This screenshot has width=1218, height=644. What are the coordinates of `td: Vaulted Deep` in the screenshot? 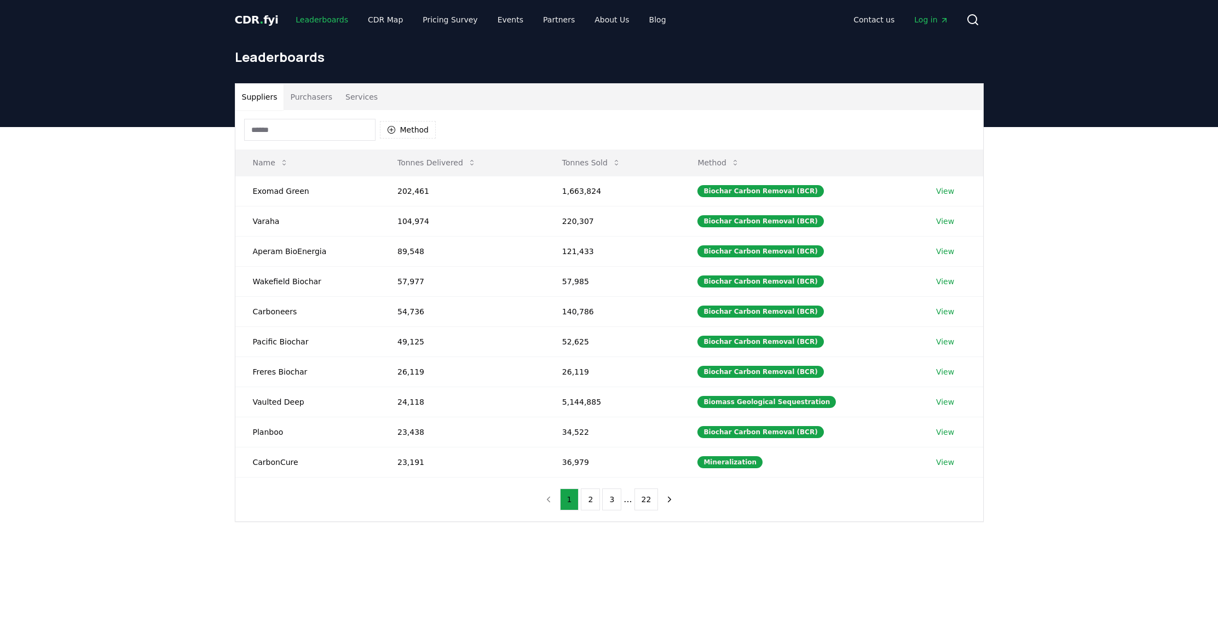 It's located at (308, 401).